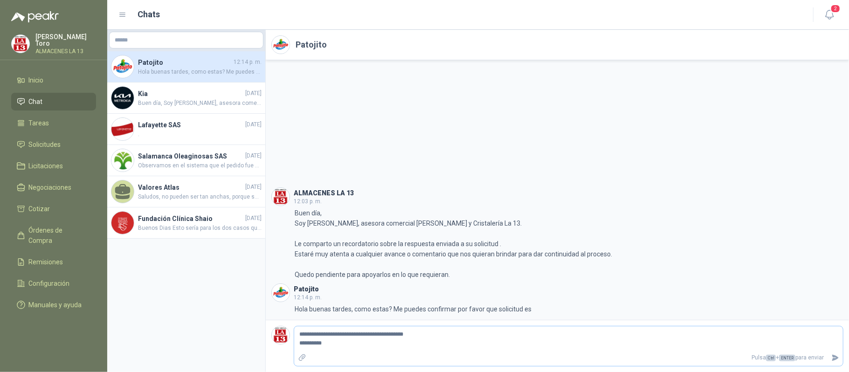  What do you see at coordinates (54, 80) in the screenshot?
I see `a: Inicio` at bounding box center [54, 80].